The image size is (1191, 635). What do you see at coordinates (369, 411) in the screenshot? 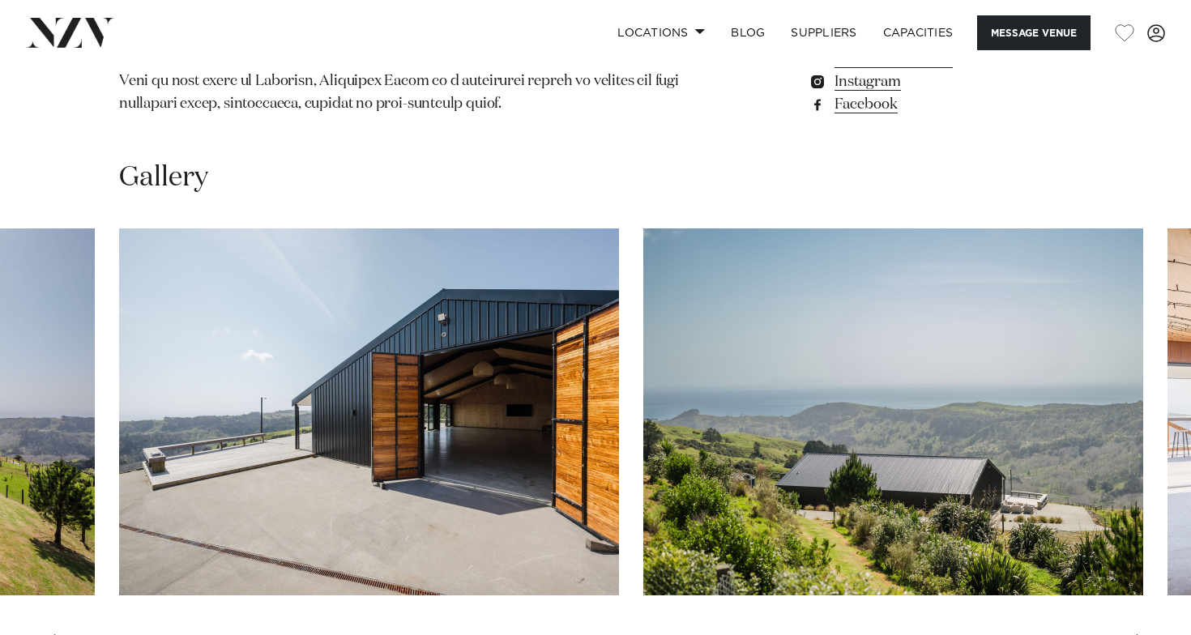
I see `swiper-slide: 6 / 28` at bounding box center [369, 411].